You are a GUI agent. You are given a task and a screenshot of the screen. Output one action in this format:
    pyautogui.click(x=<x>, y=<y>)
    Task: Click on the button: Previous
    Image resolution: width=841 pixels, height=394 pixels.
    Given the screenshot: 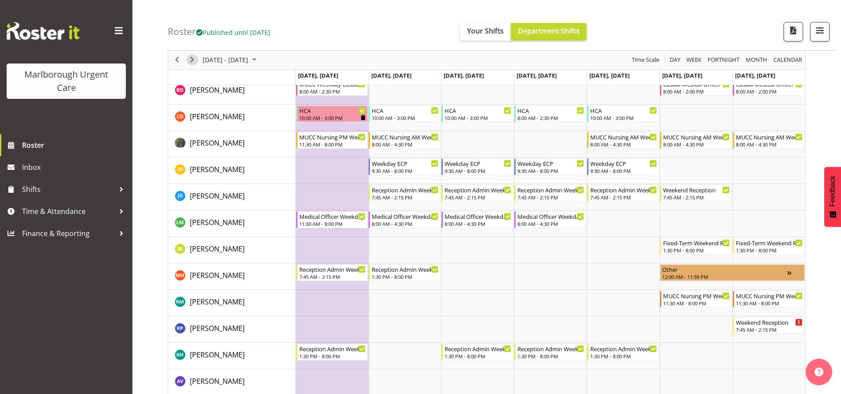 What is the action you would take?
    pyautogui.click(x=177, y=60)
    